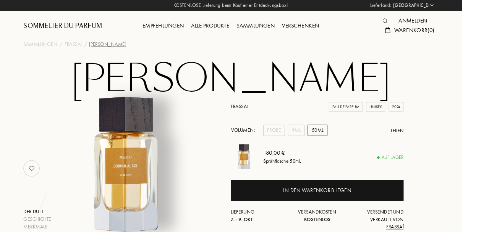 This screenshot has width=489, height=246. I want to click on span: Warenkorb ( 0 ), so click(439, 32).